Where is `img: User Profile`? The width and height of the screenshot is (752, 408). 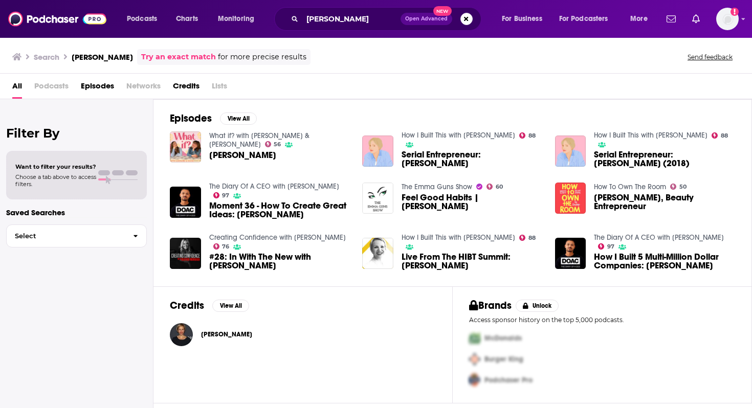
img: User Profile is located at coordinates (728, 19).